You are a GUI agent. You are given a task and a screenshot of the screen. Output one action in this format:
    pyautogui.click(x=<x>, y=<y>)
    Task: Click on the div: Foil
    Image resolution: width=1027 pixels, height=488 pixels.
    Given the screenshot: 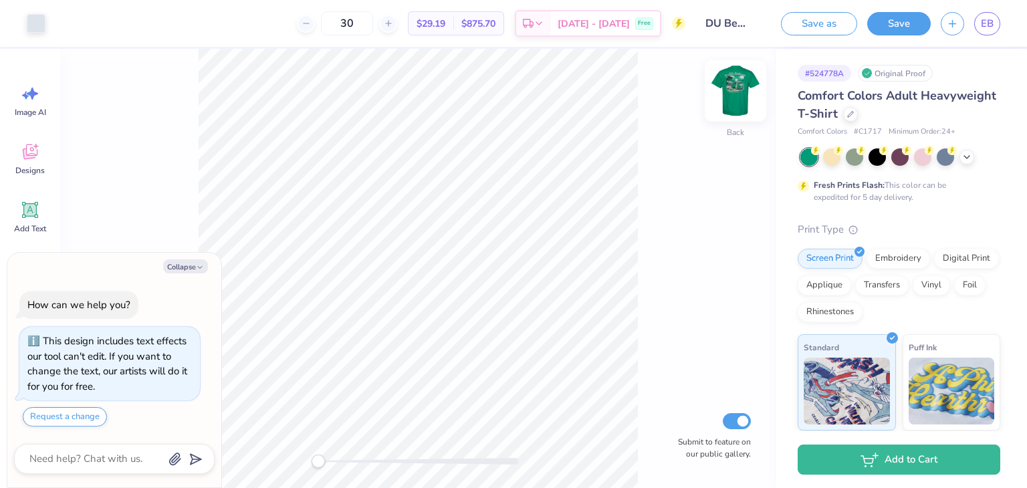 What is the action you would take?
    pyautogui.click(x=970, y=286)
    